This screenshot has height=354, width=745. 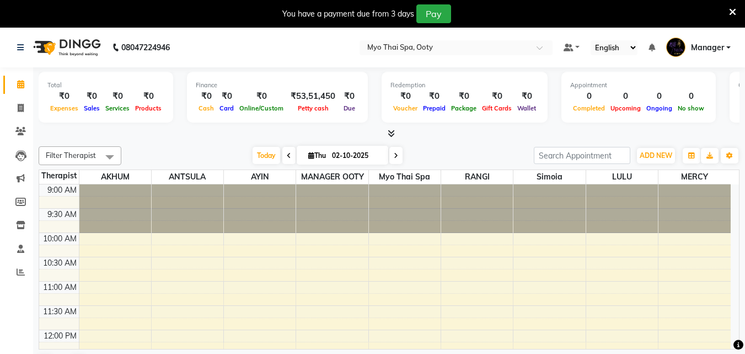 I want to click on div: 11:00 AM, so click(x=60, y=287).